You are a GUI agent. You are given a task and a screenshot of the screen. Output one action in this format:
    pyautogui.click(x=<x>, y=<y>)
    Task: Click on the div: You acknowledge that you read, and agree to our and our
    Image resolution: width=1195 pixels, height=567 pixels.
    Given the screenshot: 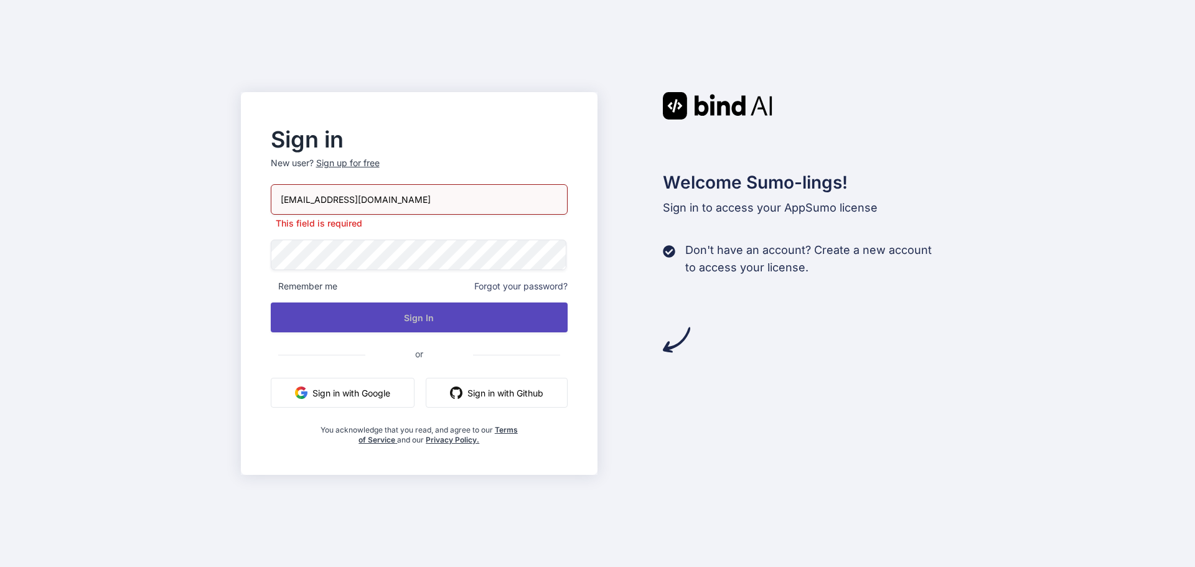 What is the action you would take?
    pyautogui.click(x=419, y=431)
    